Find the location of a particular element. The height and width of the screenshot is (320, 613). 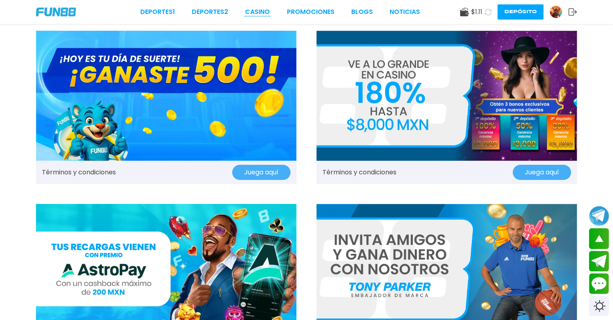

div: Switch theme is located at coordinates (599, 306).